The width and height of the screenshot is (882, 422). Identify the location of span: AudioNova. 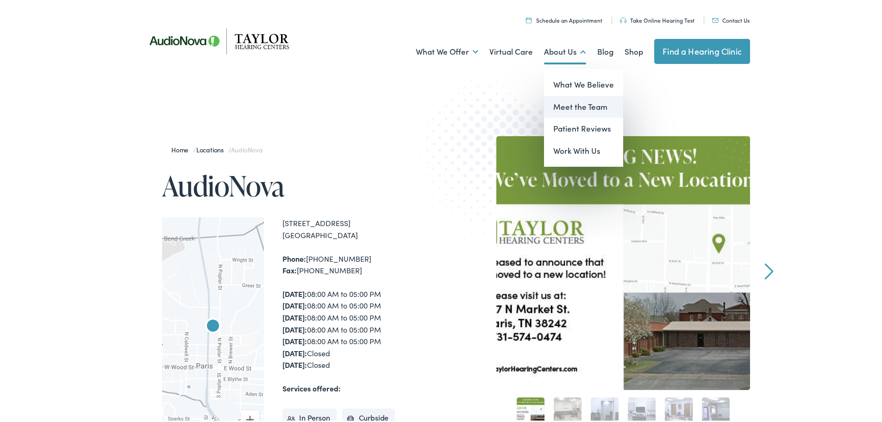
(247, 148).